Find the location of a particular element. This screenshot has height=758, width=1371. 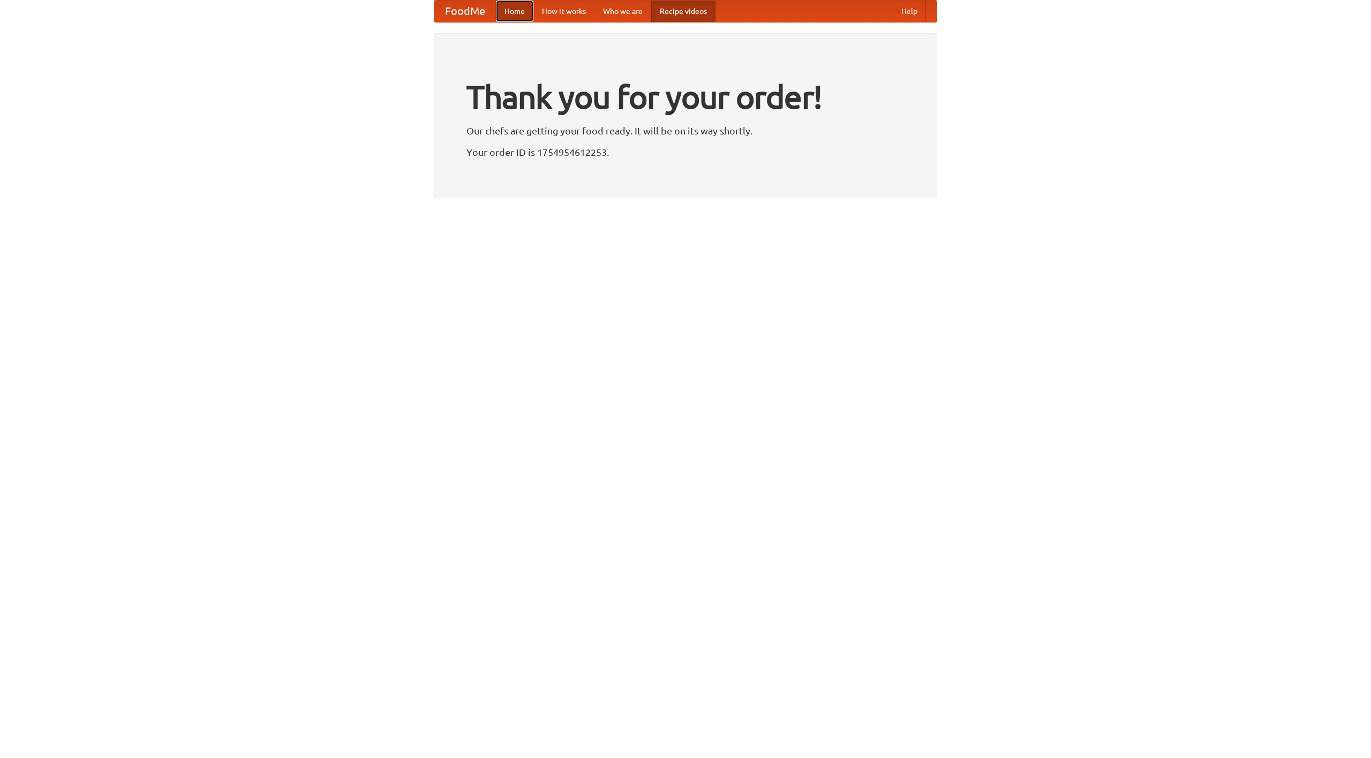

a: FoodMe is located at coordinates (465, 11).